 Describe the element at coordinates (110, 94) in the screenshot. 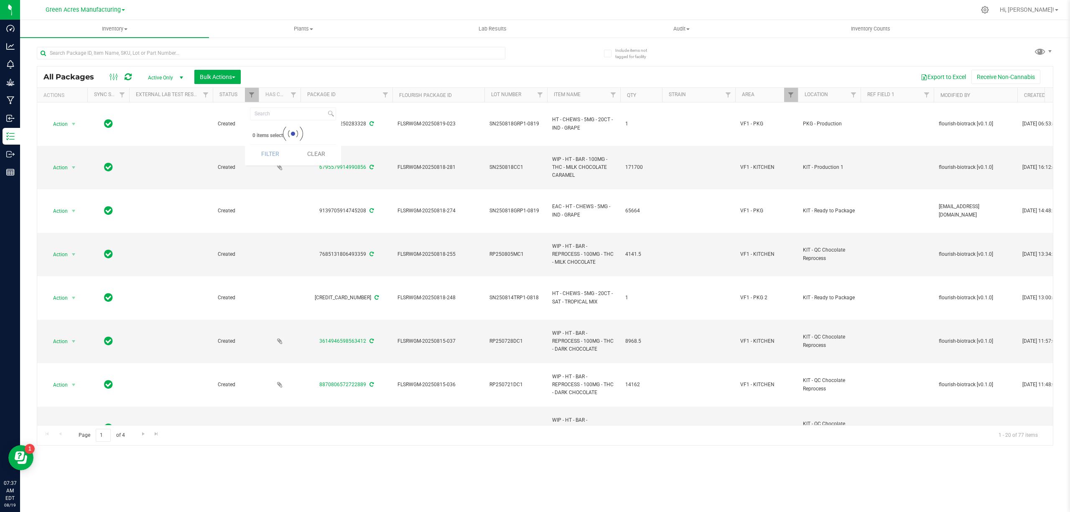

I see `a: Sync Status` at that location.